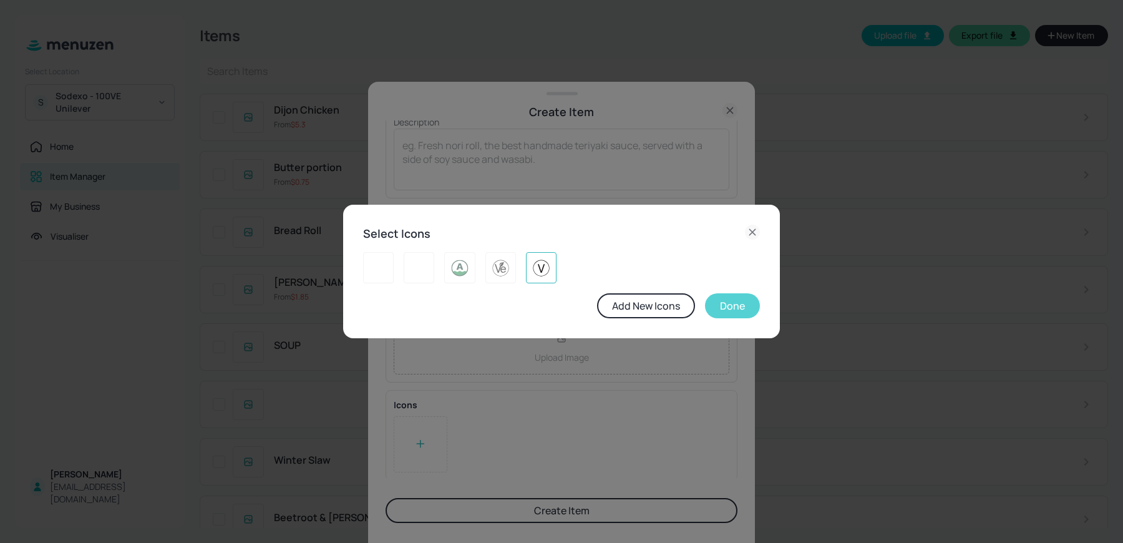 The width and height of the screenshot is (1123, 543). Describe the element at coordinates (378, 268) in the screenshot. I see `img: 2025-09-06-1757184328917d9dymxxsgw.svg` at that location.